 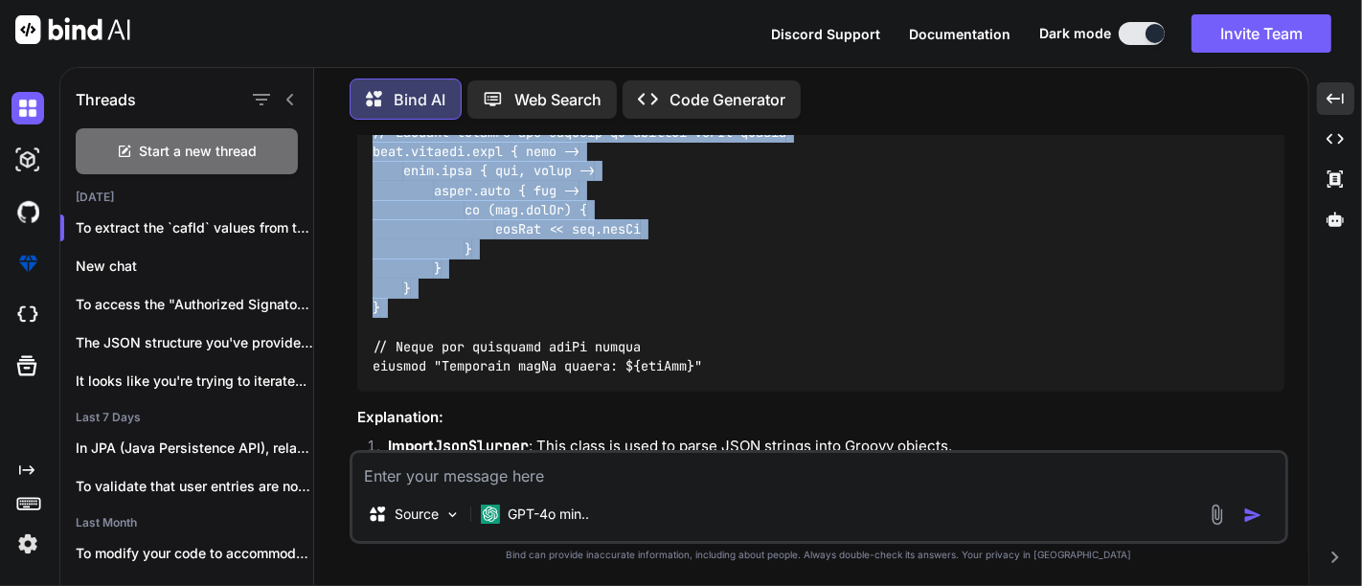 I want to click on h1: Threads, so click(x=105, y=100).